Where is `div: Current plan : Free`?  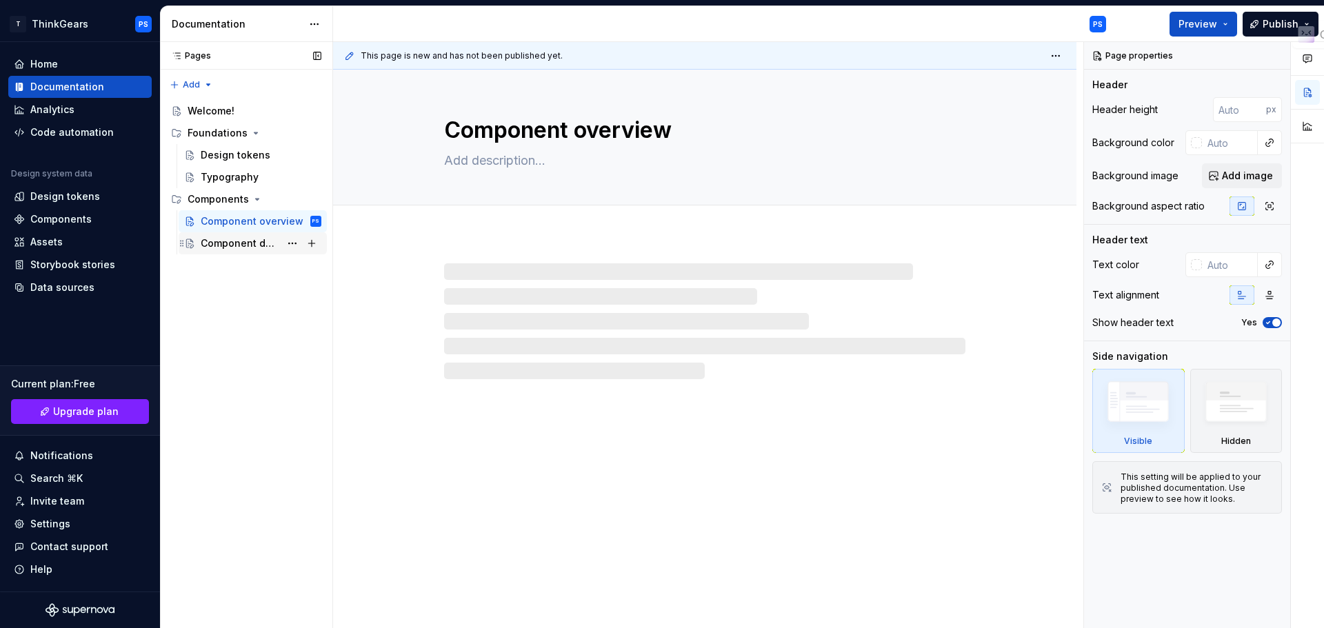
div: Current plan : Free is located at coordinates (80, 384).